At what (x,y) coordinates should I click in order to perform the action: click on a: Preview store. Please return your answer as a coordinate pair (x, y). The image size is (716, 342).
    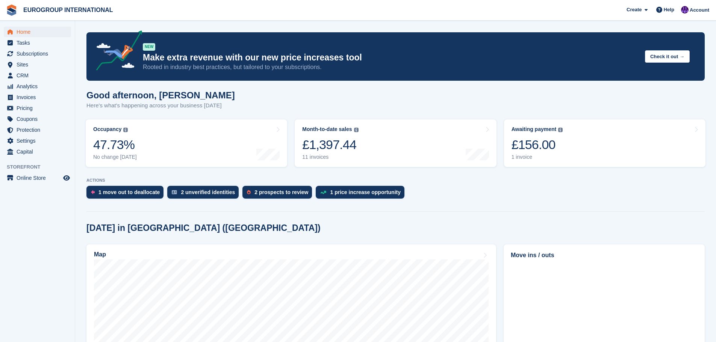
    Looking at the image, I should click on (66, 178).